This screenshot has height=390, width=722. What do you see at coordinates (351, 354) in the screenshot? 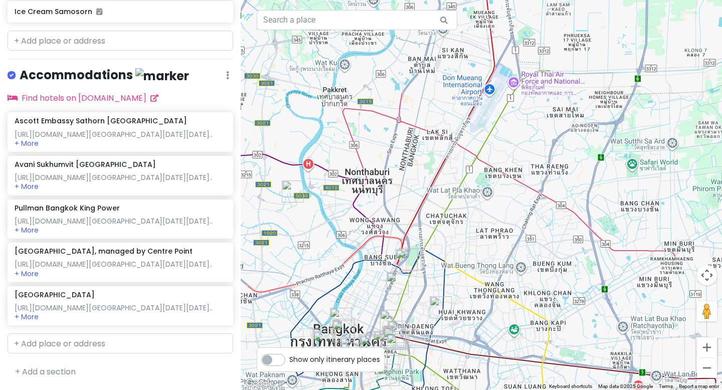
I see `div: Song Wat Road` at bounding box center [351, 354].